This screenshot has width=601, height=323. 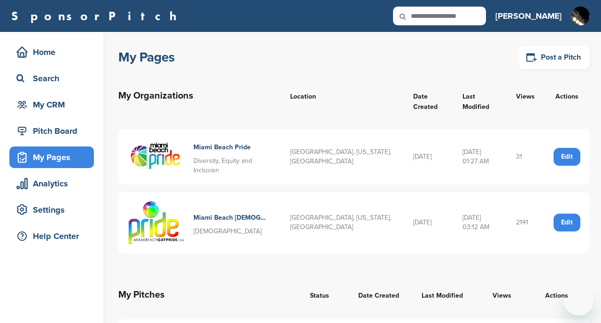 What do you see at coordinates (54, 157) in the screenshot?
I see `div: My Pages` at bounding box center [54, 157].